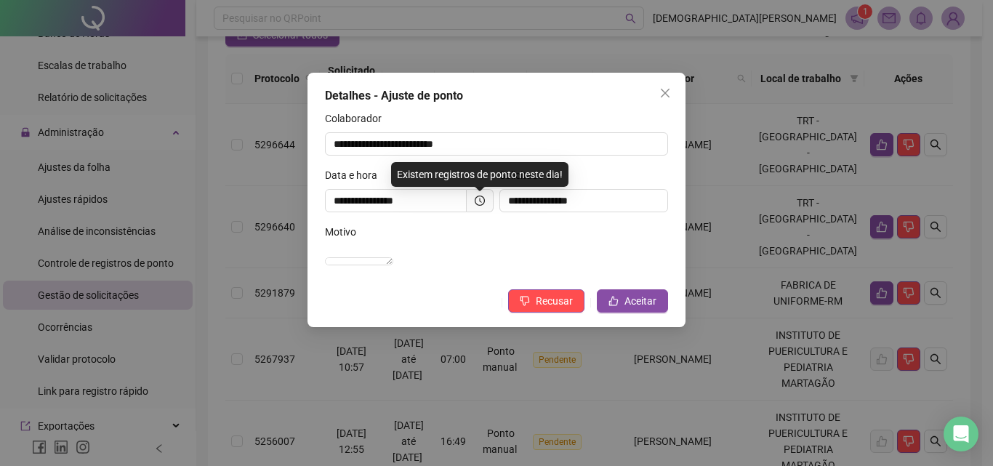 The image size is (993, 466). Describe the element at coordinates (497, 96) in the screenshot. I see `div: Detalhes - Ajuste de ponto` at that location.